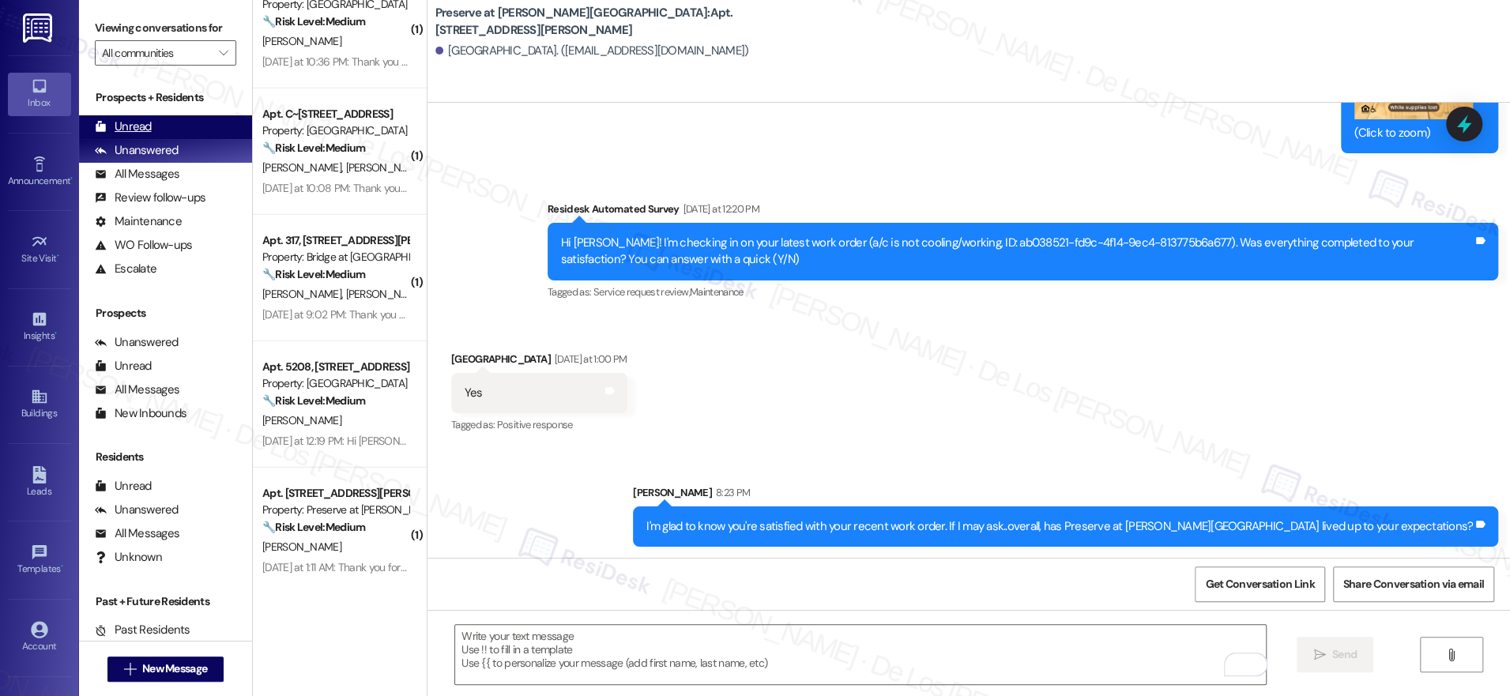 The image size is (1510, 696). Describe the element at coordinates (142, 630) in the screenshot. I see `div: Past Residents` at that location.